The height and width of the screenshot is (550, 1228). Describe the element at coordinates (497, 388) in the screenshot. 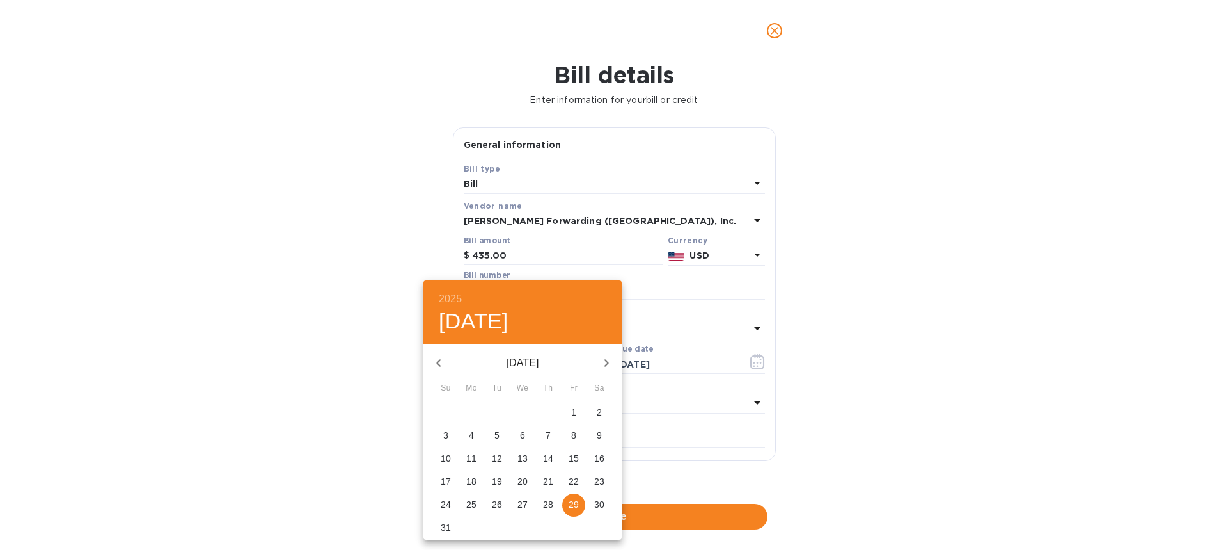

I see `span: Tu` at that location.